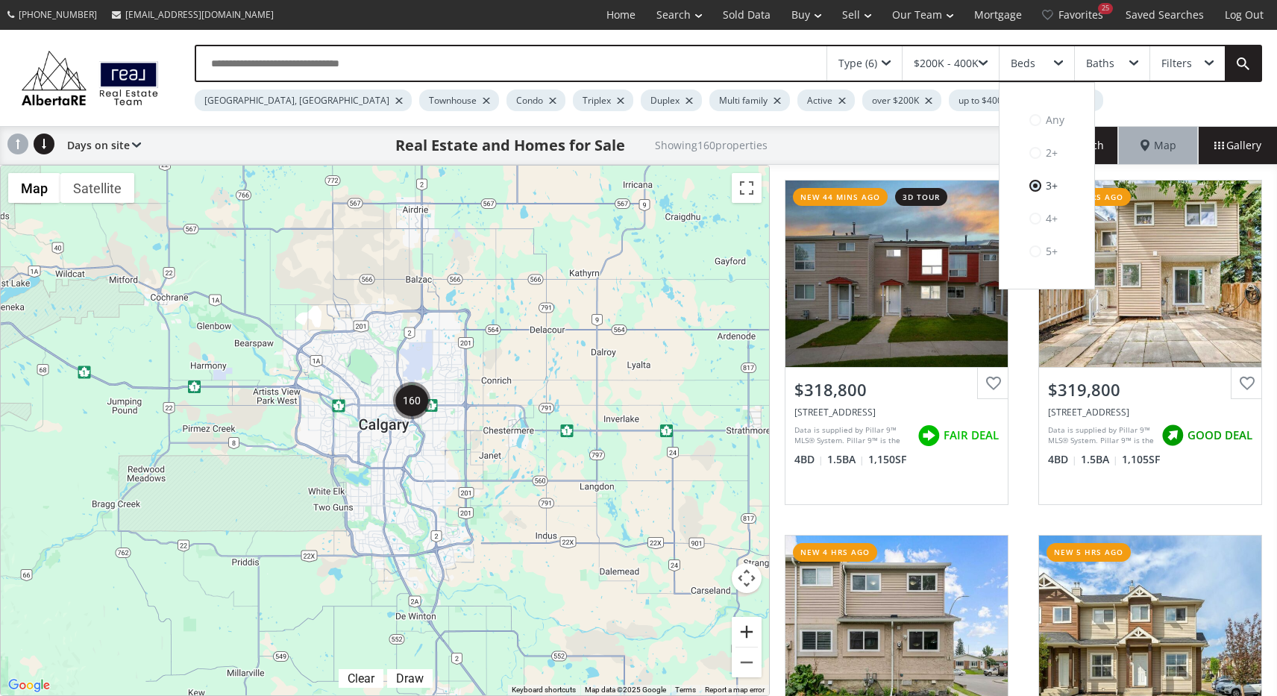 This screenshot has width=1277, height=696. What do you see at coordinates (746, 662) in the screenshot?
I see `button: Zoom out` at bounding box center [746, 662].